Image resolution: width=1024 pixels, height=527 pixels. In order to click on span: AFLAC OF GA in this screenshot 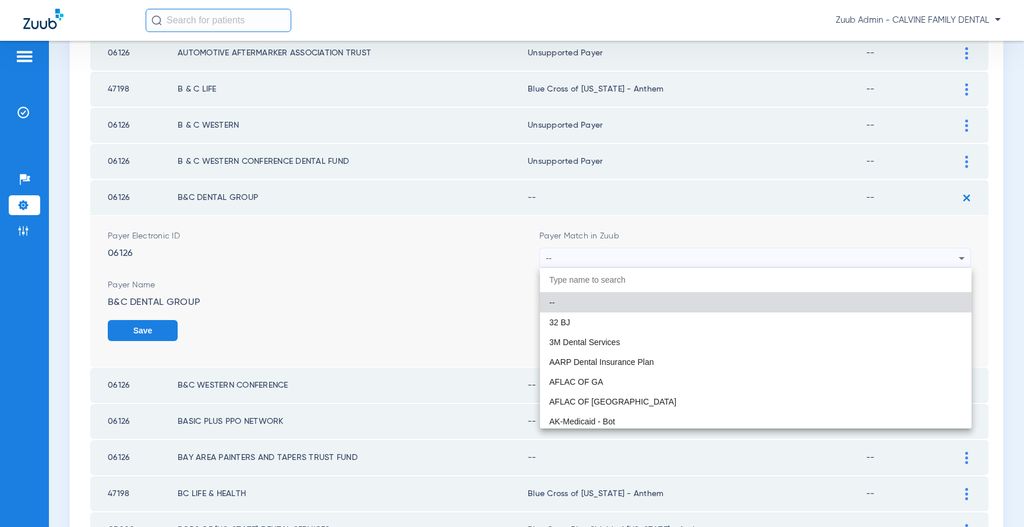, I will do `click(576, 382)`.